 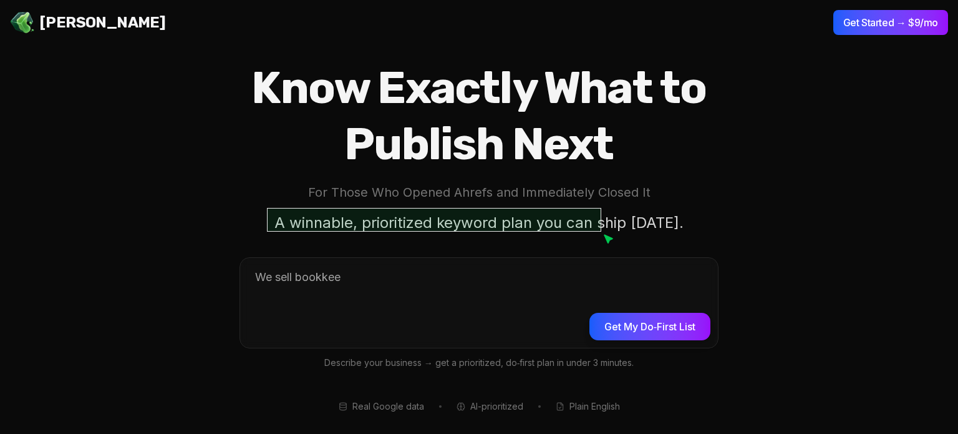 What do you see at coordinates (650, 326) in the screenshot?
I see `button: Get My Do‑First List` at bounding box center [650, 326].